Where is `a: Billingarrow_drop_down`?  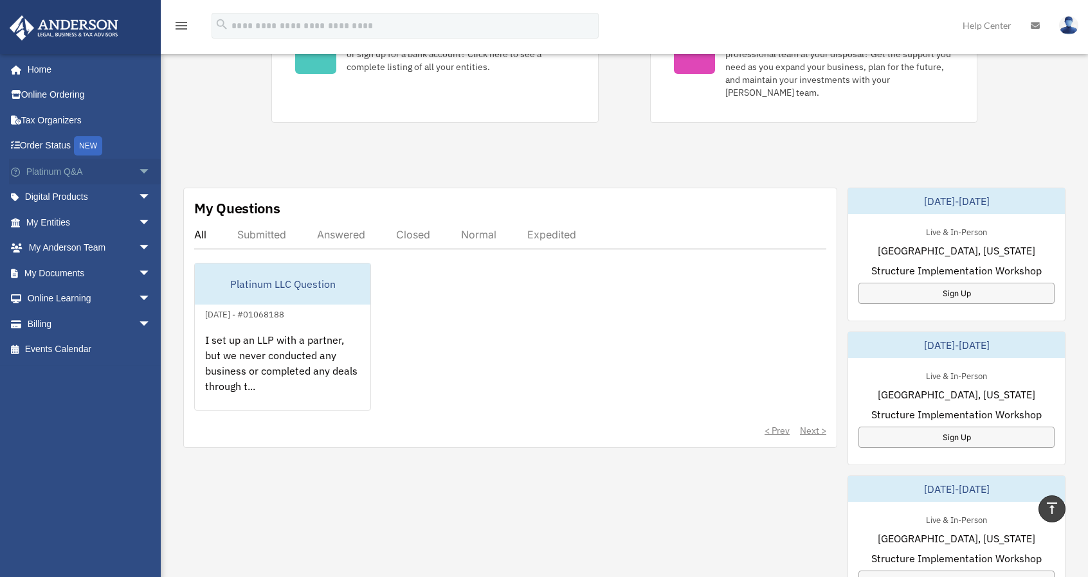 a: Billingarrow_drop_down is located at coordinates (89, 324).